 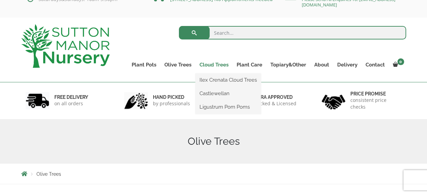 I want to click on p: consistent price checks, so click(x=376, y=104).